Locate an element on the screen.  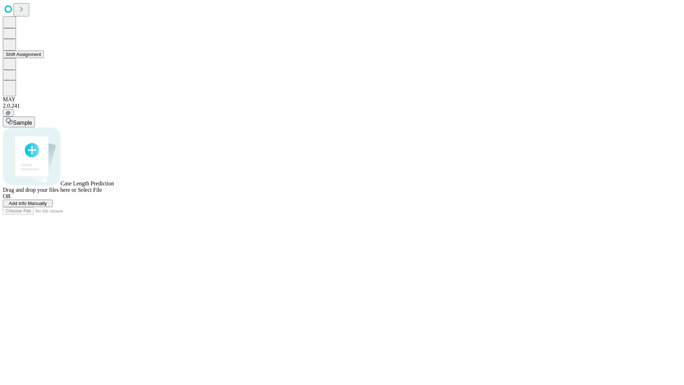
div: MAY is located at coordinates (342, 99).